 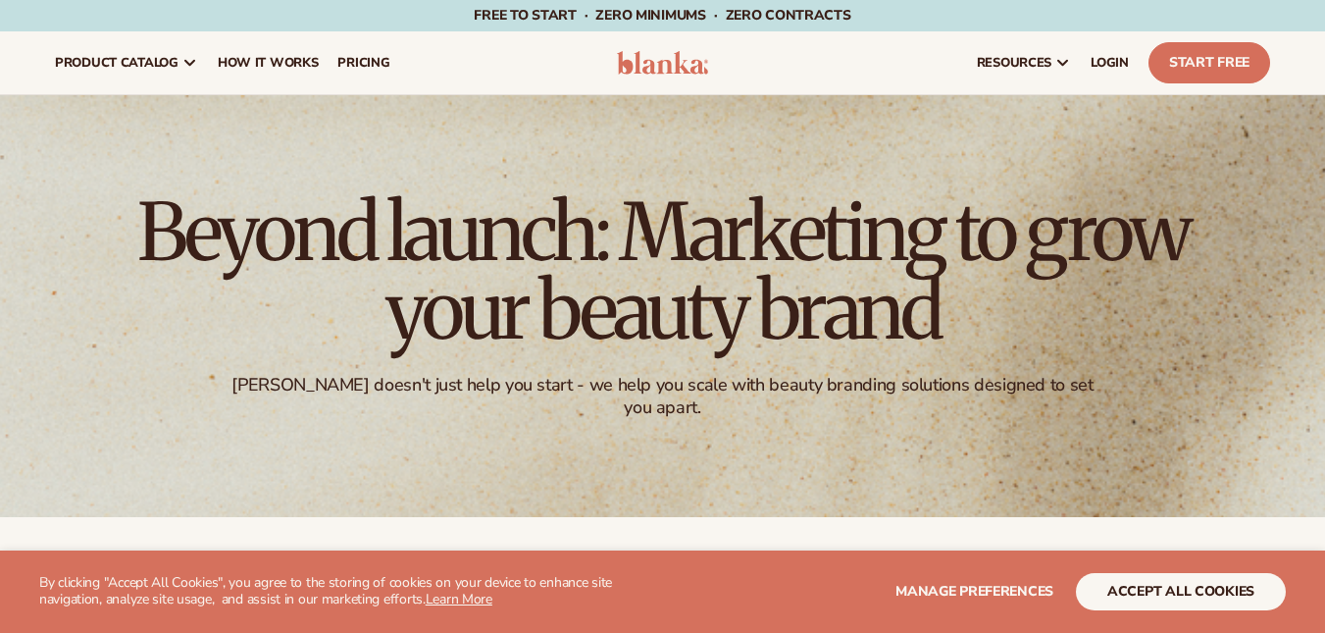 What do you see at coordinates (1024, 63) in the screenshot?
I see `a: resources` at bounding box center [1024, 63].